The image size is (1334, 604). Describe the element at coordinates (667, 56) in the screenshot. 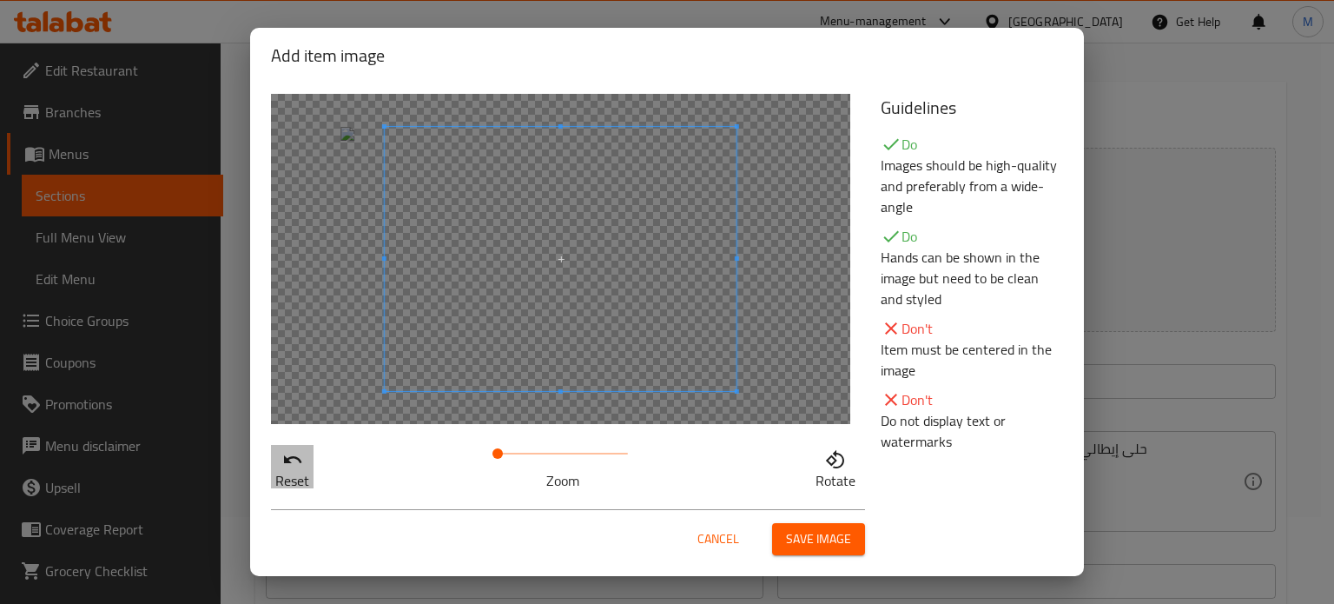

I see `h2: Add item image` at that location.